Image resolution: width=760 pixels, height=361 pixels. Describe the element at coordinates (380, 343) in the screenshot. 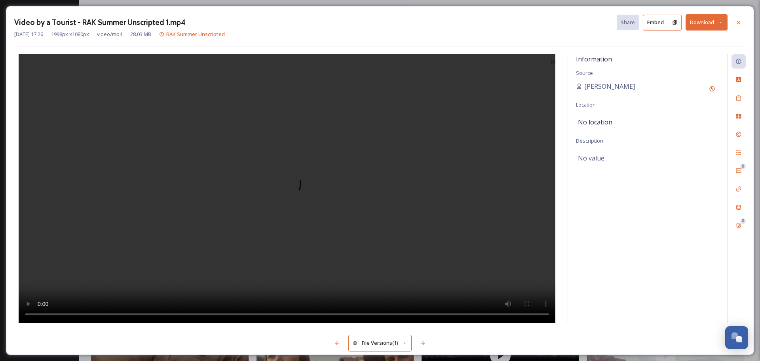

I see `button: File Versions(1)` at that location.